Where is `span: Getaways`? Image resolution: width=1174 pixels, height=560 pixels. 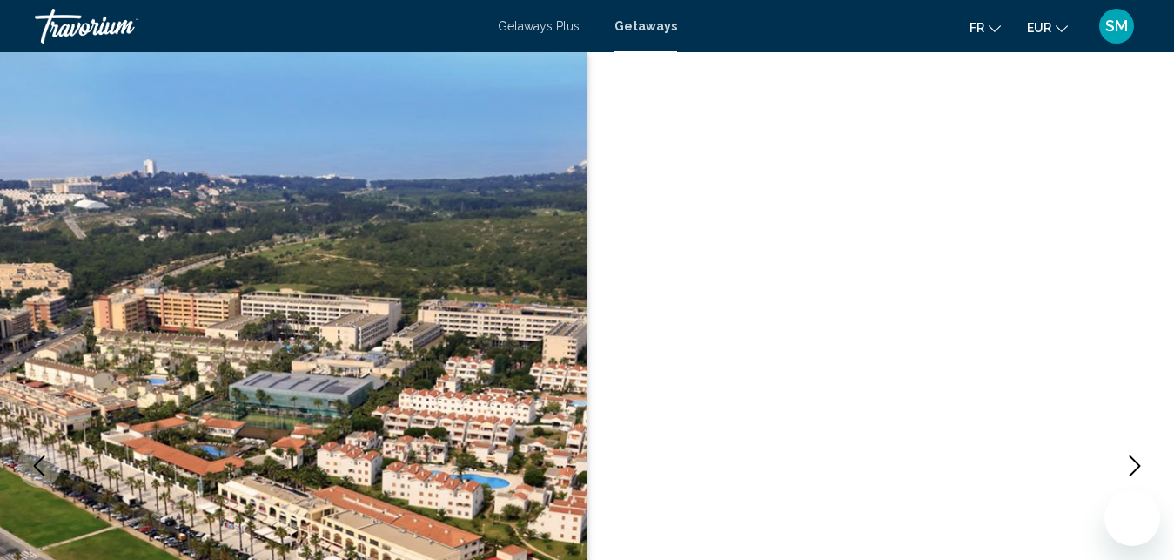 span: Getaways is located at coordinates (646, 26).